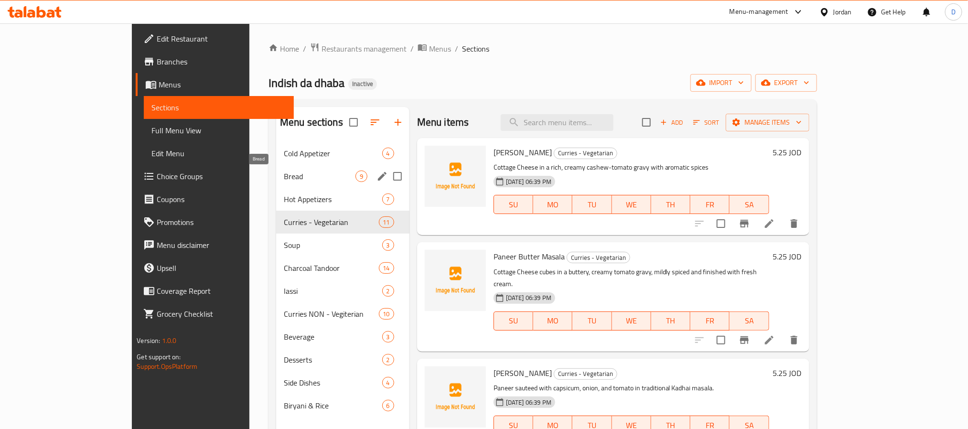  What do you see at coordinates (333, 406) in the screenshot?
I see `span: Biryani & Rice` at bounding box center [333, 406].